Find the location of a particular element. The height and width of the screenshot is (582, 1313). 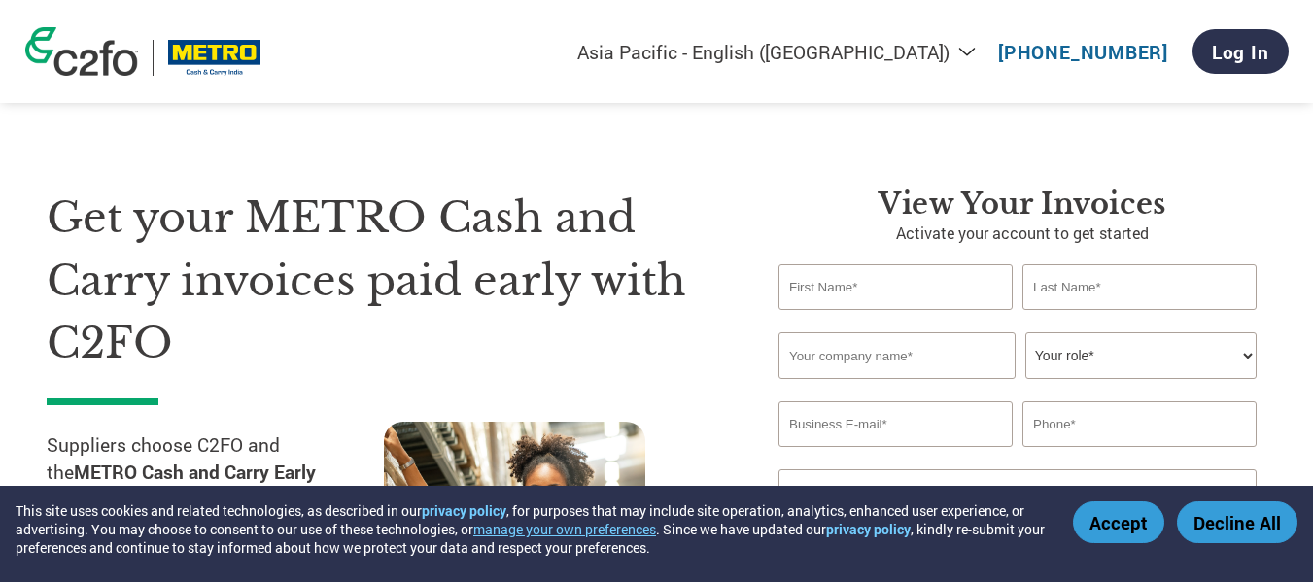

h1: Get your METRO Cash and Carry invoices paid early with C2FO is located at coordinates (383, 281).